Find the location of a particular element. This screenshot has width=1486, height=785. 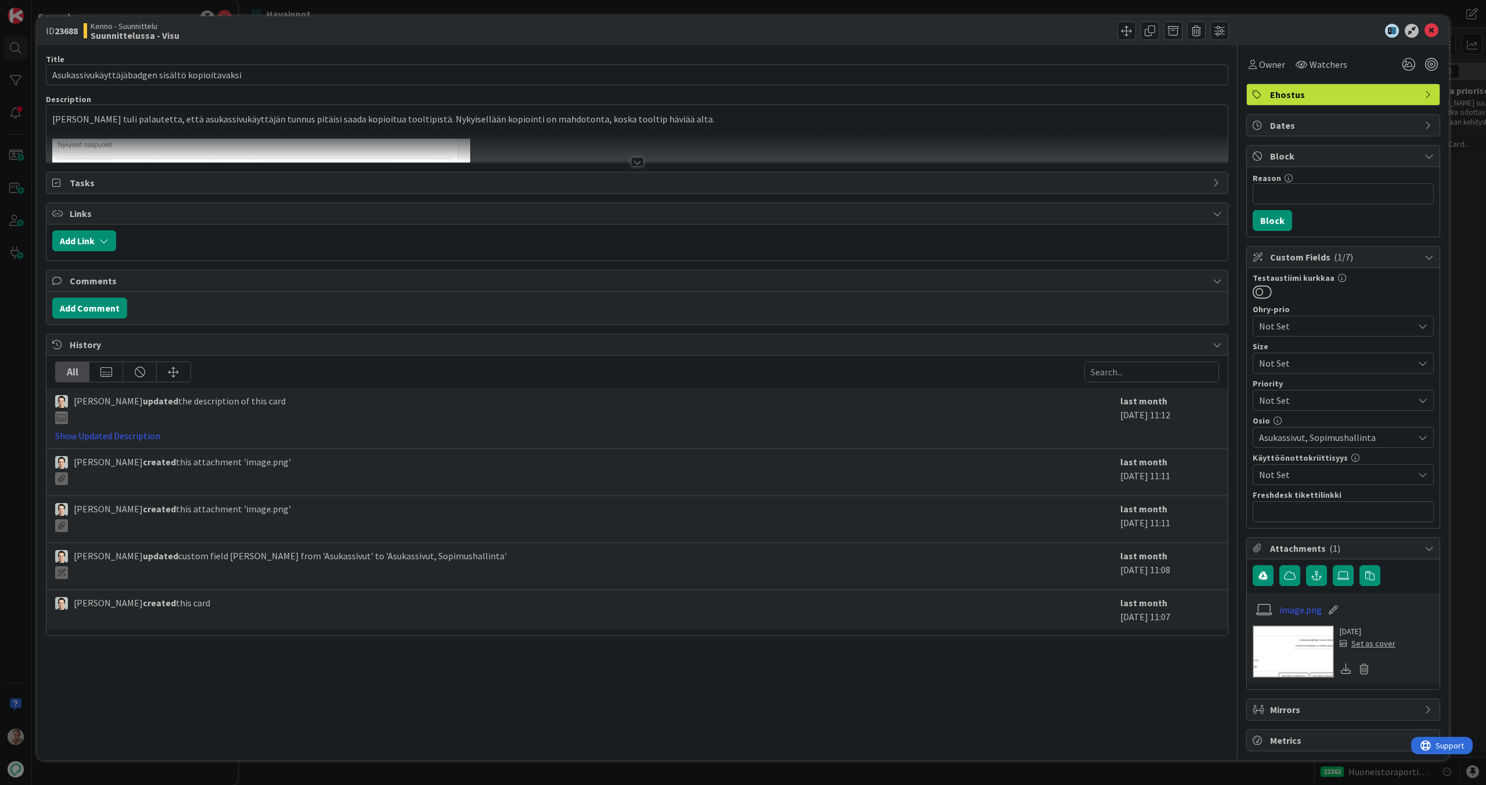

span: ( 1/7 ) is located at coordinates (1343, 257).